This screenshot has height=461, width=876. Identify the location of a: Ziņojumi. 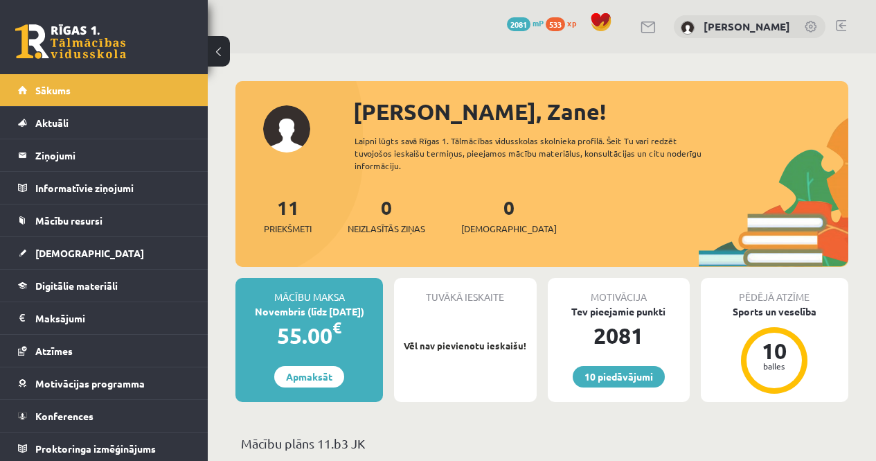
(104, 155).